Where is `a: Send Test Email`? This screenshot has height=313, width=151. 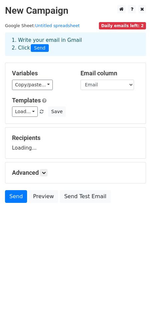
a: Send Test Email is located at coordinates (85, 196).